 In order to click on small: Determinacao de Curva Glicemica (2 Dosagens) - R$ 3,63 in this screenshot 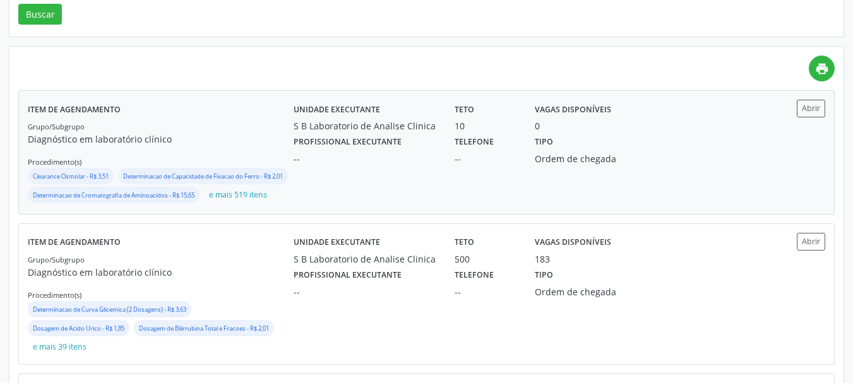, I will do `click(109, 309)`.